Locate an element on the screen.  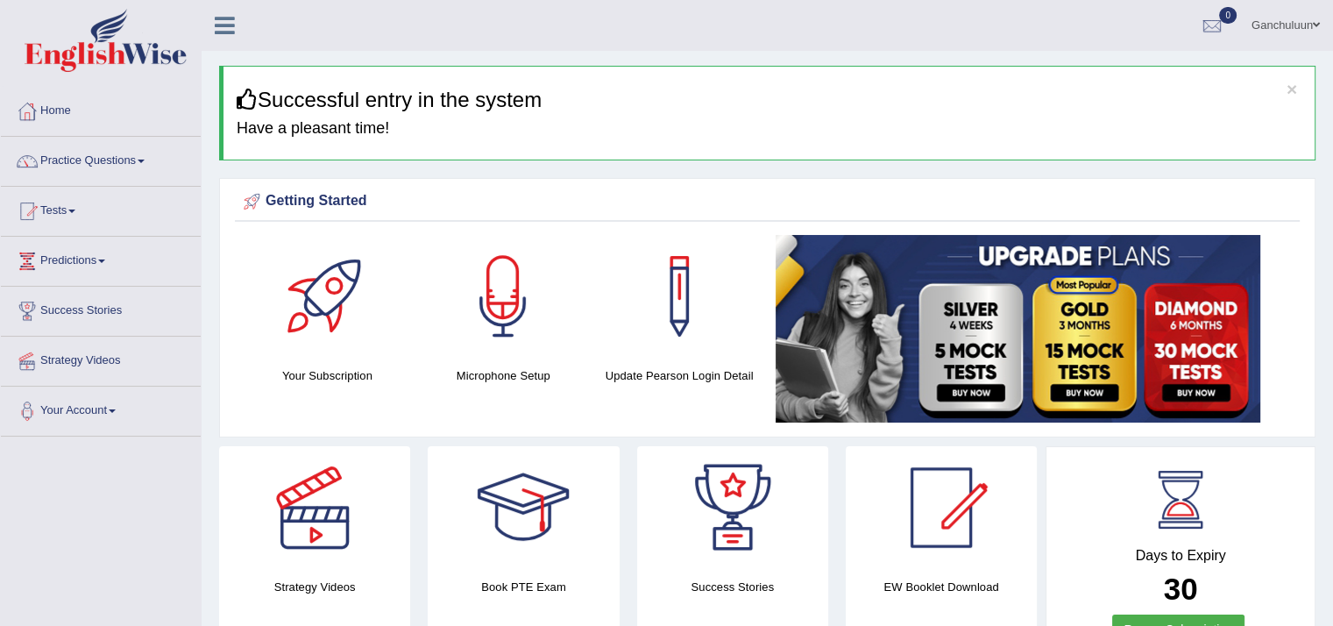
a: Tests is located at coordinates (101, 209).